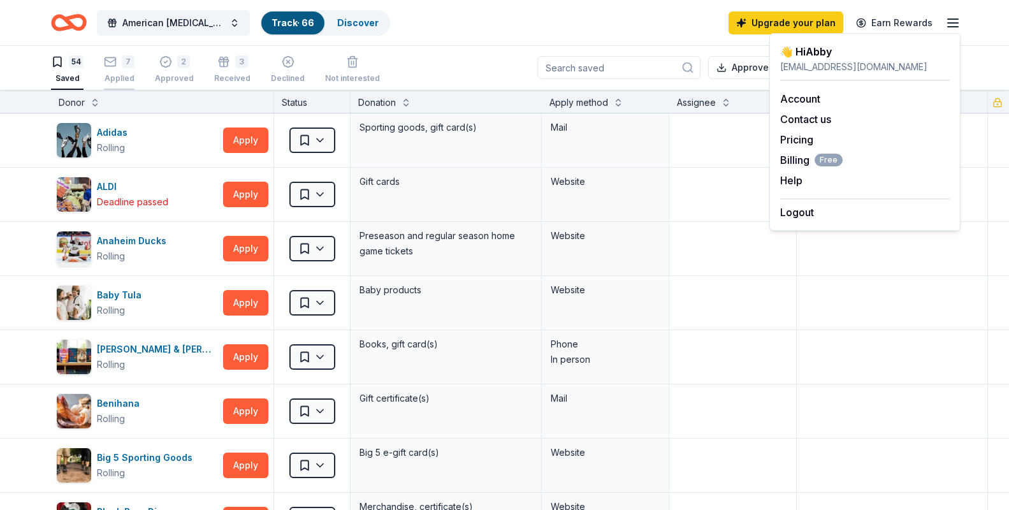  Describe the element at coordinates (352, 78) in the screenshot. I see `div: Not interested` at that location.